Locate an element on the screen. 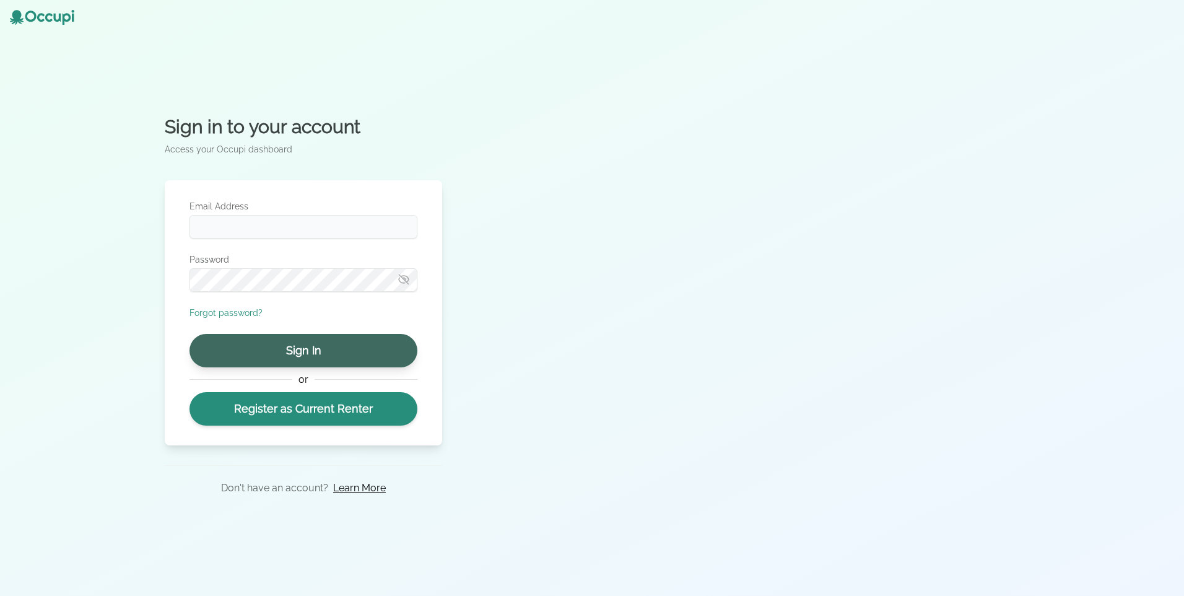 This screenshot has height=596, width=1184. label: Email Address is located at coordinates (303, 206).